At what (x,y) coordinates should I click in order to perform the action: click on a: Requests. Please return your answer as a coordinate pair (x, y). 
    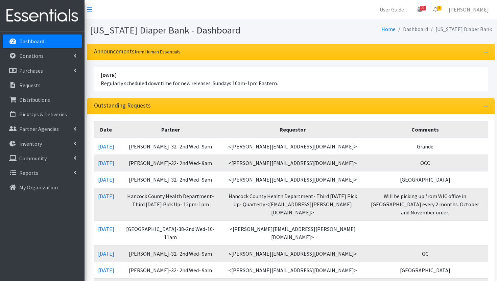
    Looking at the image, I should click on (42, 85).